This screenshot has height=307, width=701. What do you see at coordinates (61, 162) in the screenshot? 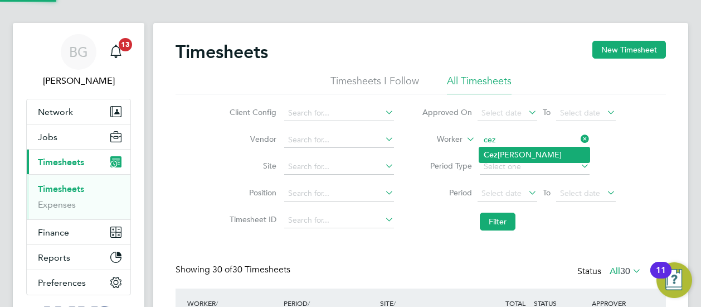
I see `span: Timesheets` at bounding box center [61, 162].